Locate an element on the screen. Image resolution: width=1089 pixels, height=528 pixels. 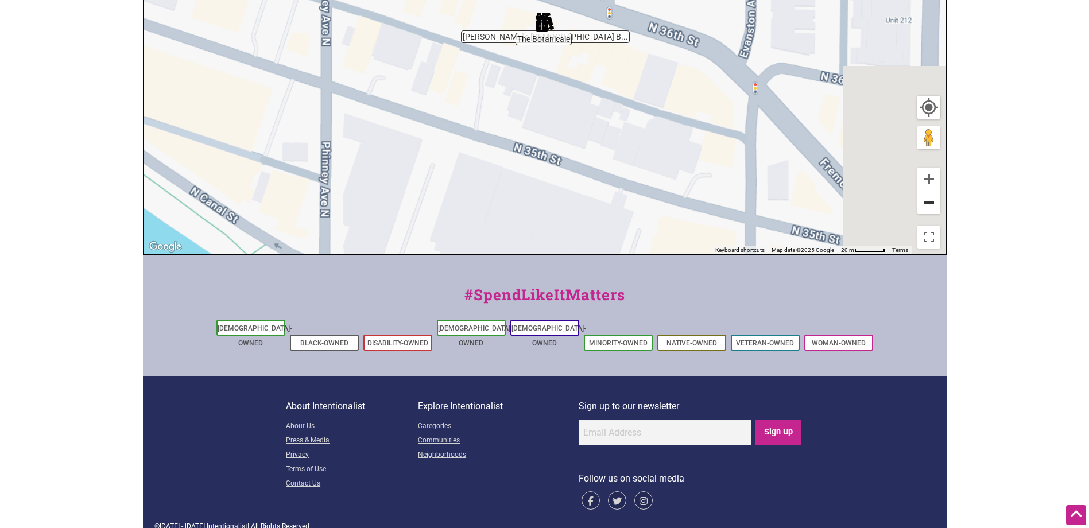
button: Zoom out is located at coordinates (929, 203).